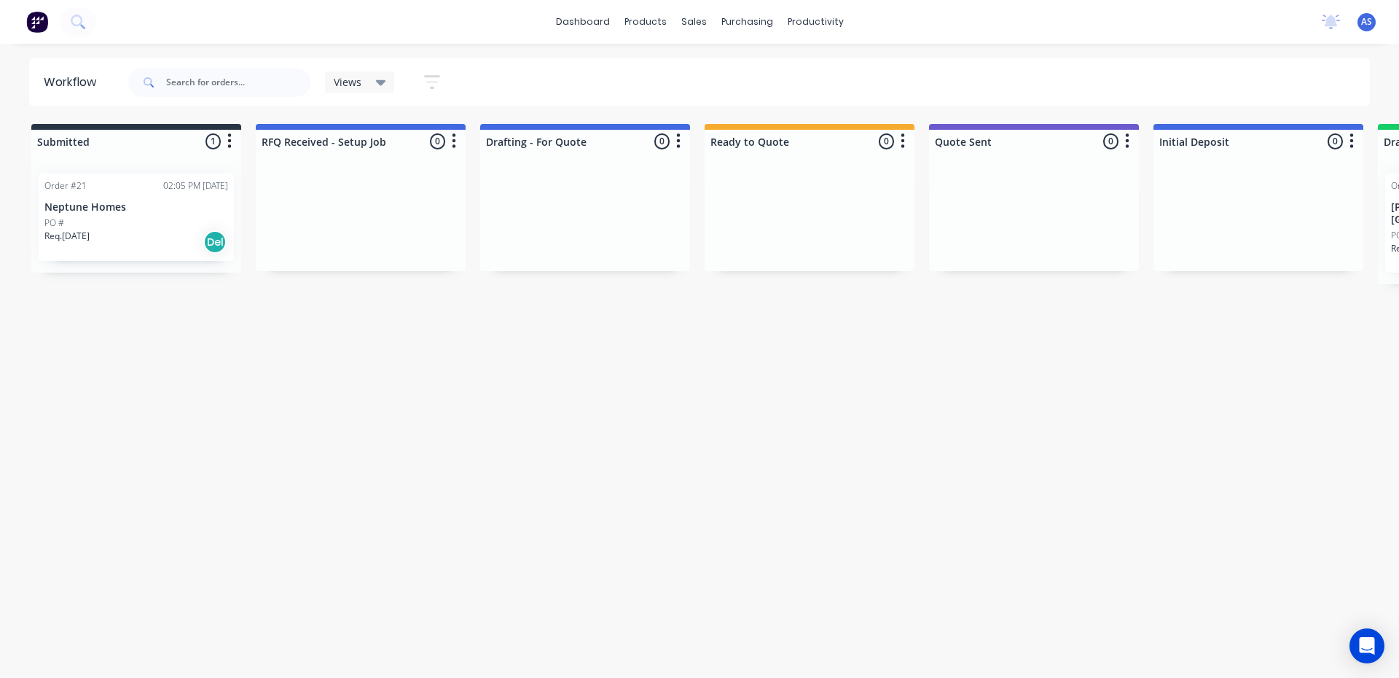 The width and height of the screenshot is (1399, 678). I want to click on a: dashboard, so click(583, 22).